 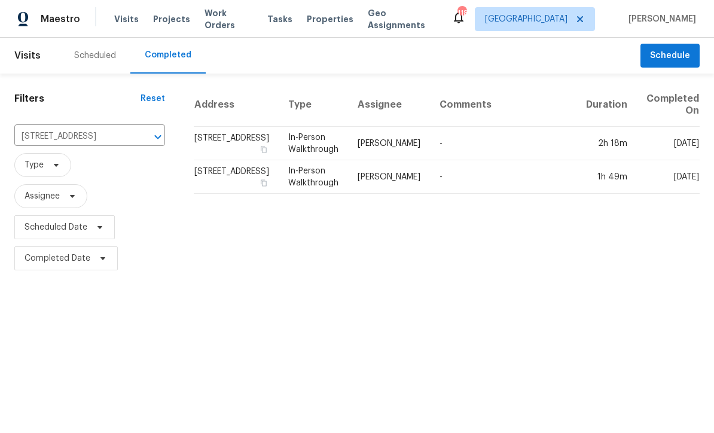 I want to click on span: Geo Assignments, so click(x=403, y=19).